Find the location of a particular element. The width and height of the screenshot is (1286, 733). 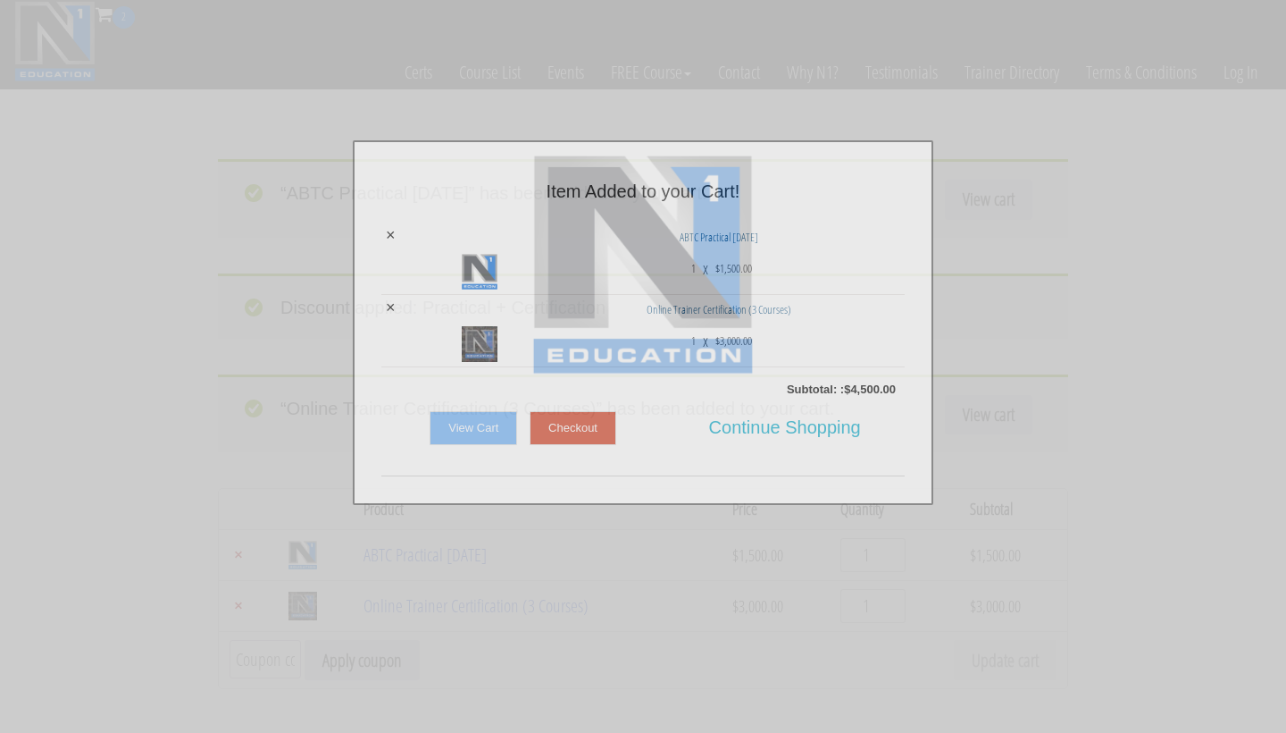

a: View Cart is located at coordinates (473, 428).